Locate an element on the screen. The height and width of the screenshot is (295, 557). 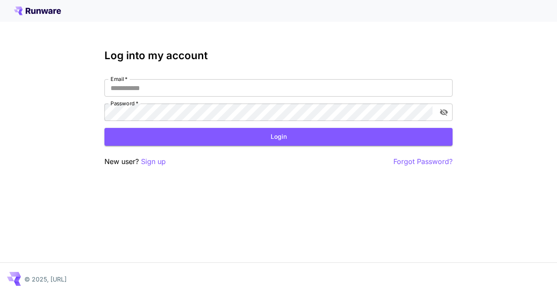
button: Sign up is located at coordinates (153, 161).